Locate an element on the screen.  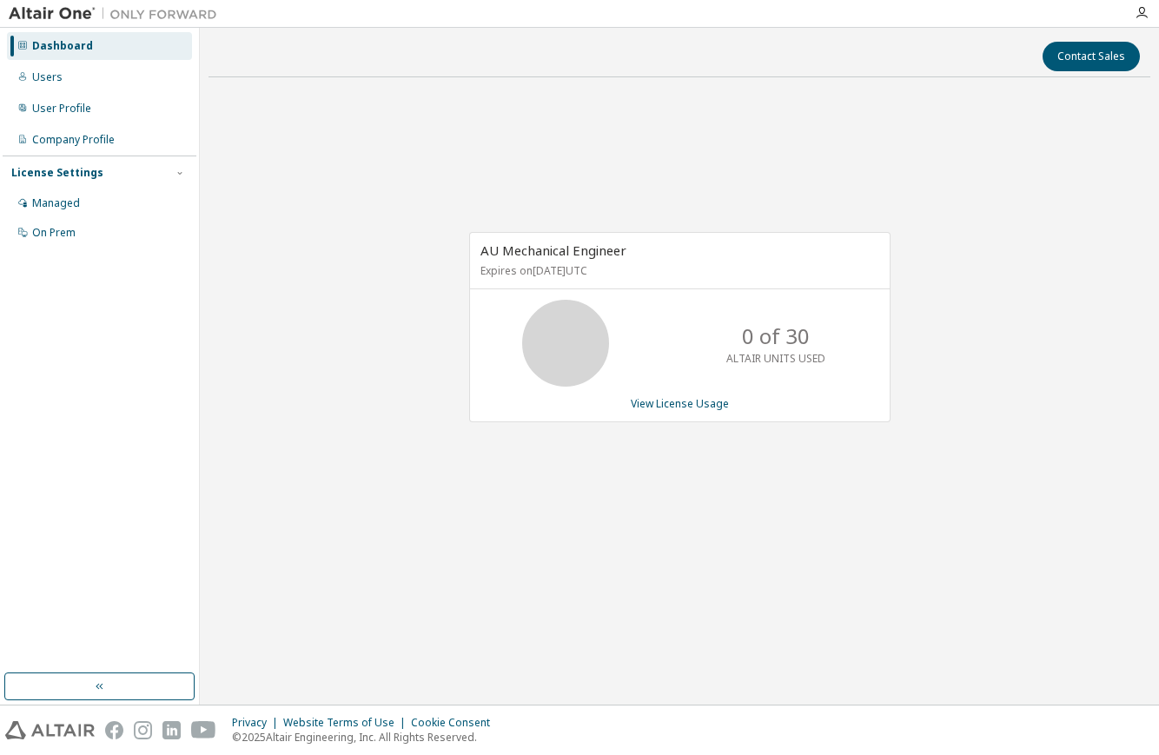
div: User Profile is located at coordinates (62, 109).